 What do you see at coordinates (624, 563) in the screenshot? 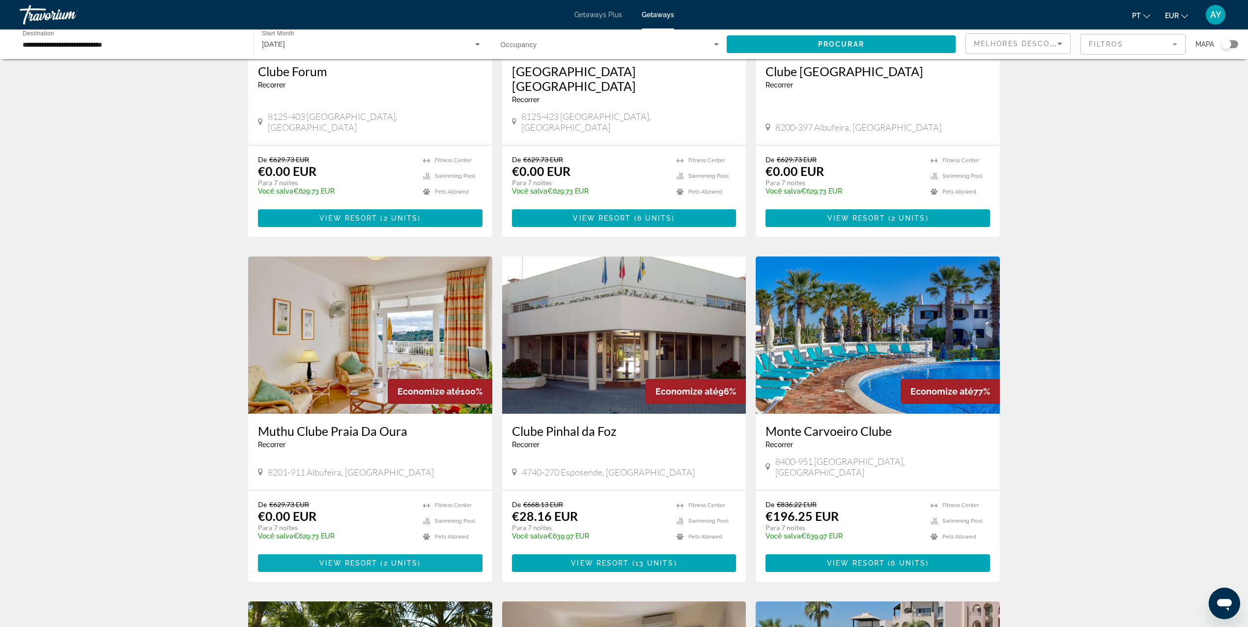
I see `button: View Resort(13 units)` at bounding box center [624, 563].